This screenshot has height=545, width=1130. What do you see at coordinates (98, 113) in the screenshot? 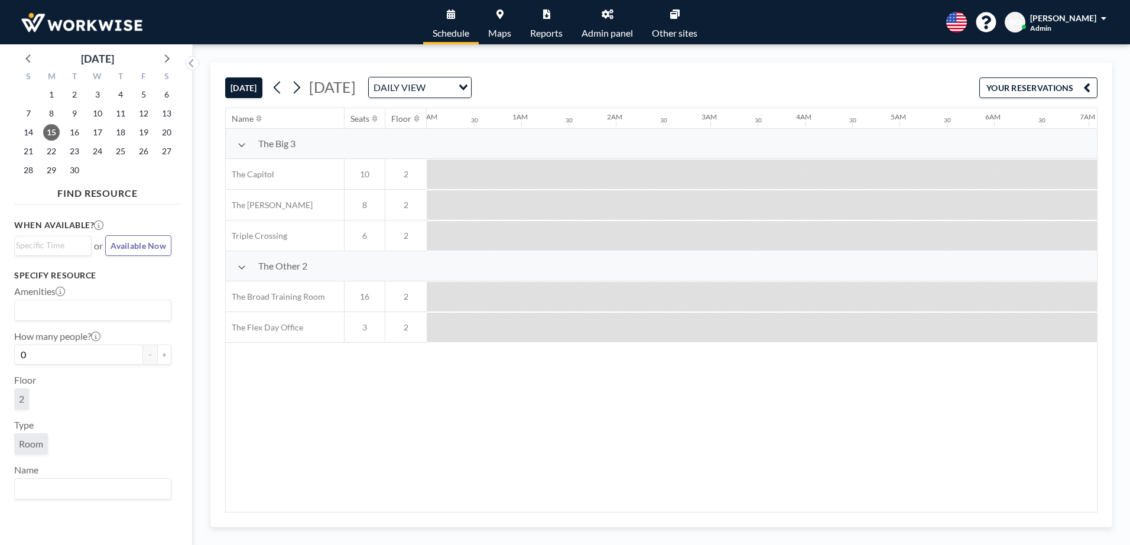
I see `span: Wednesday, September 10, 2025` at bounding box center [98, 113].